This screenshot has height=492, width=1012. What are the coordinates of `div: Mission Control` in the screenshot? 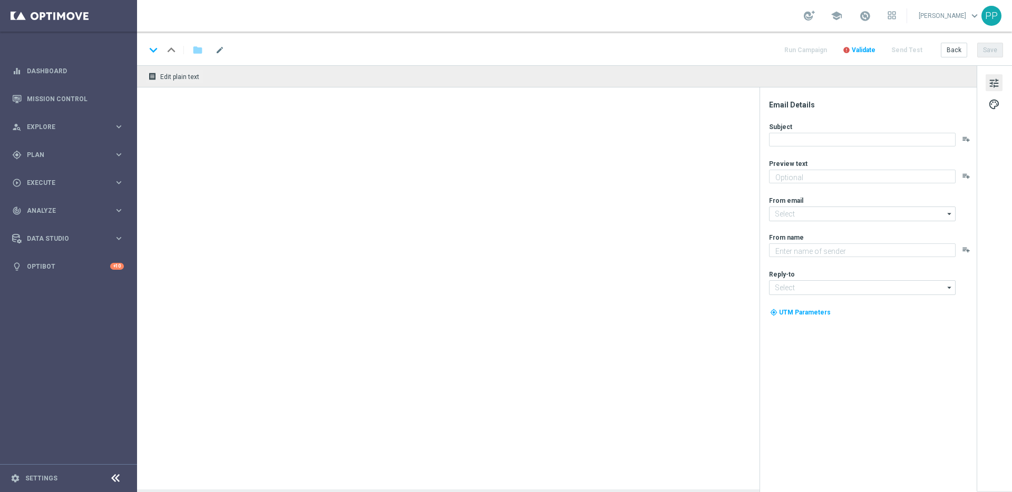 It's located at (68, 99).